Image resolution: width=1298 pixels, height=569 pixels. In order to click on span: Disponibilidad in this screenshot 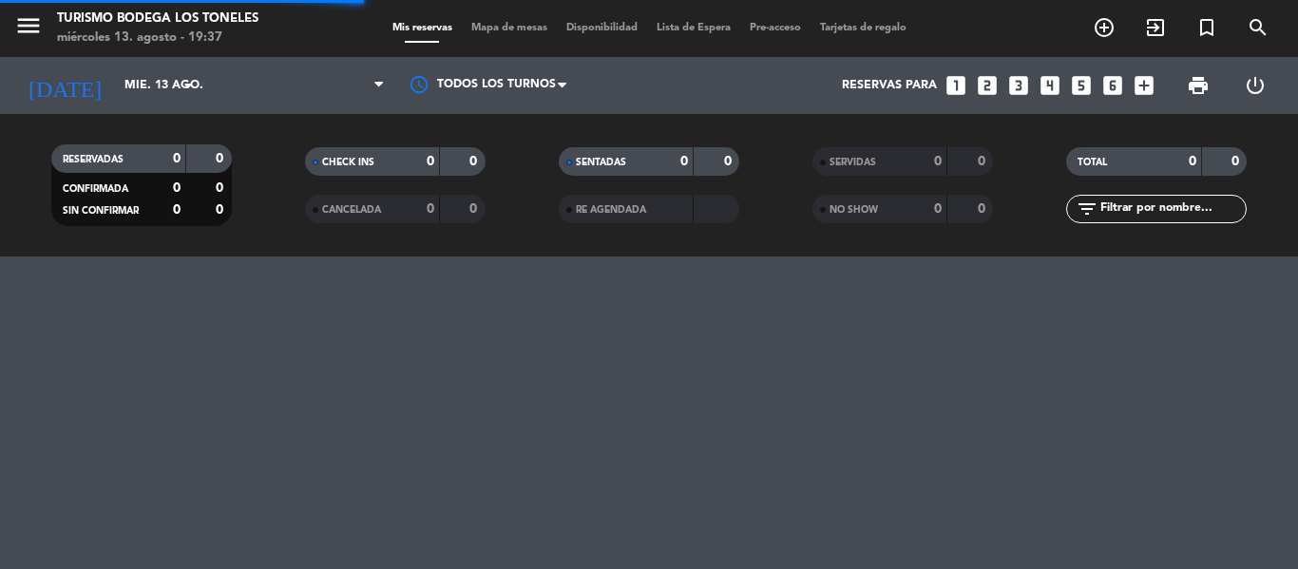, I will do `click(602, 28)`.